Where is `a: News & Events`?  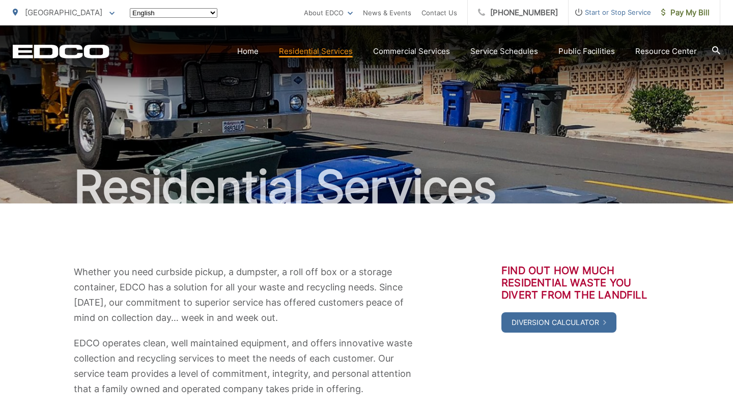 a: News & Events is located at coordinates (387, 13).